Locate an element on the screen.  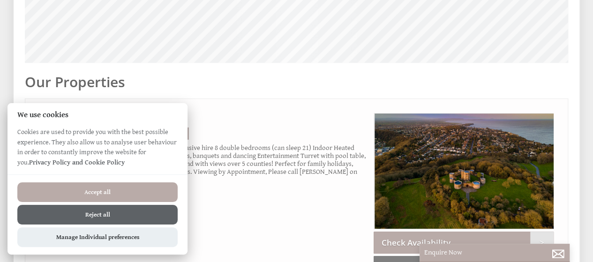
li: Heated Indoor Swimming Pool is located at coordinates (211, 210).